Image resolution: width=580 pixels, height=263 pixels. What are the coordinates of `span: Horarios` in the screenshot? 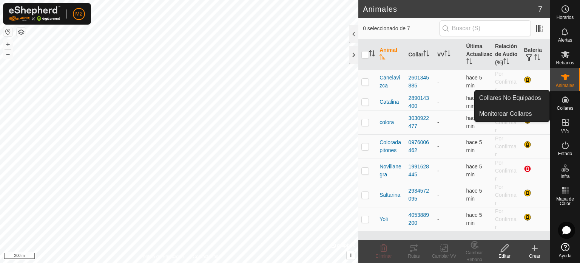 It's located at (565, 17).